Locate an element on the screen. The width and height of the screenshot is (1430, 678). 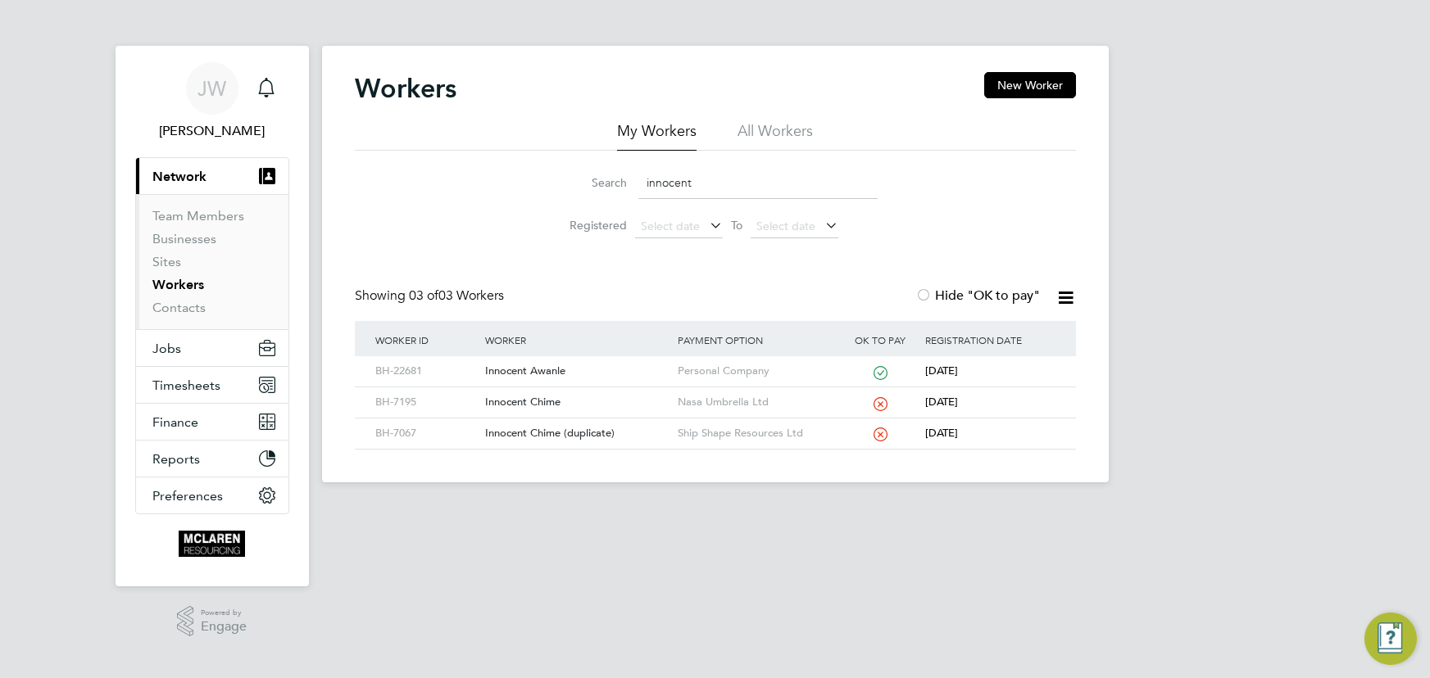
button: New Worker is located at coordinates (1030, 85).